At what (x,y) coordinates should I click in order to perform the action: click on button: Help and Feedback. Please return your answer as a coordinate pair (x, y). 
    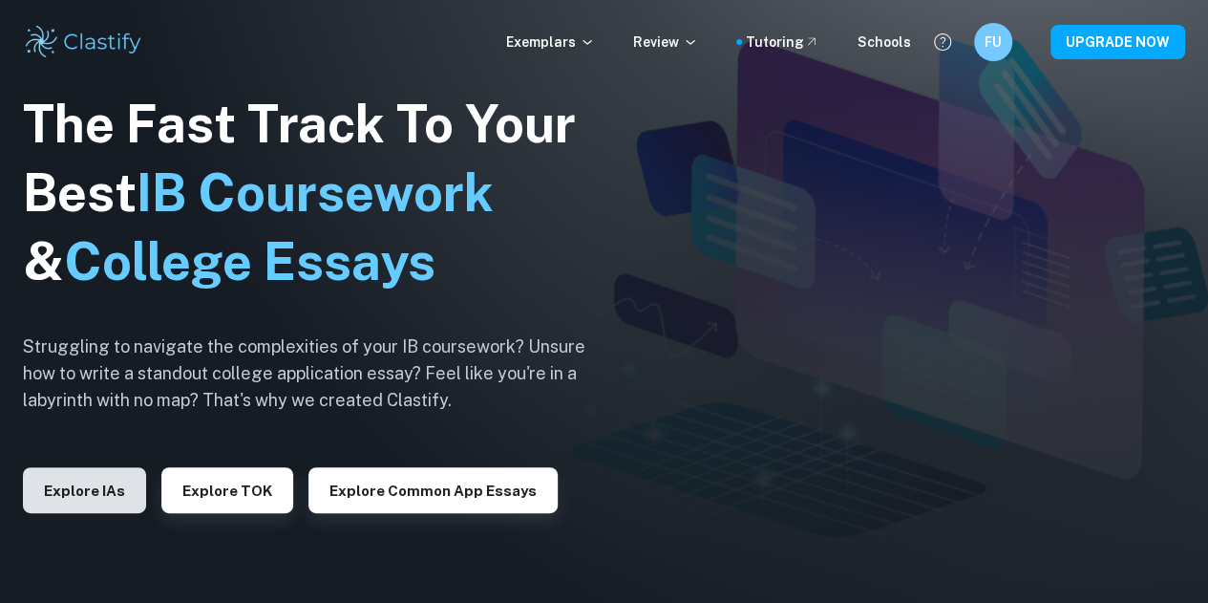
    Looking at the image, I should click on (943, 42).